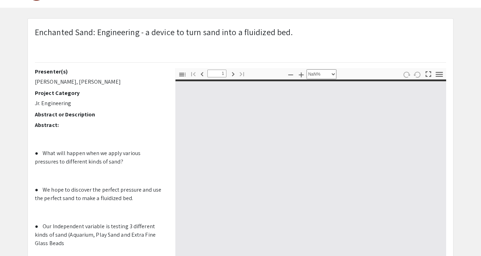 The height and width of the screenshot is (256, 481). Describe the element at coordinates (233, 74) in the screenshot. I see `button: Next Page` at that location.